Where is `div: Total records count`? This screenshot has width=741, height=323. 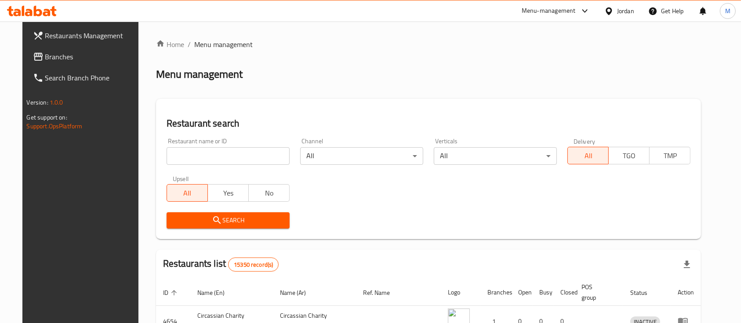
div: Total records count is located at coordinates (253, 265).